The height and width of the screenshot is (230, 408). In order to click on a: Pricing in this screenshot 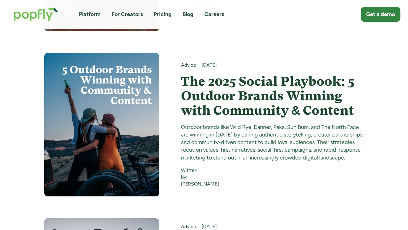, I will do `click(163, 14)`.